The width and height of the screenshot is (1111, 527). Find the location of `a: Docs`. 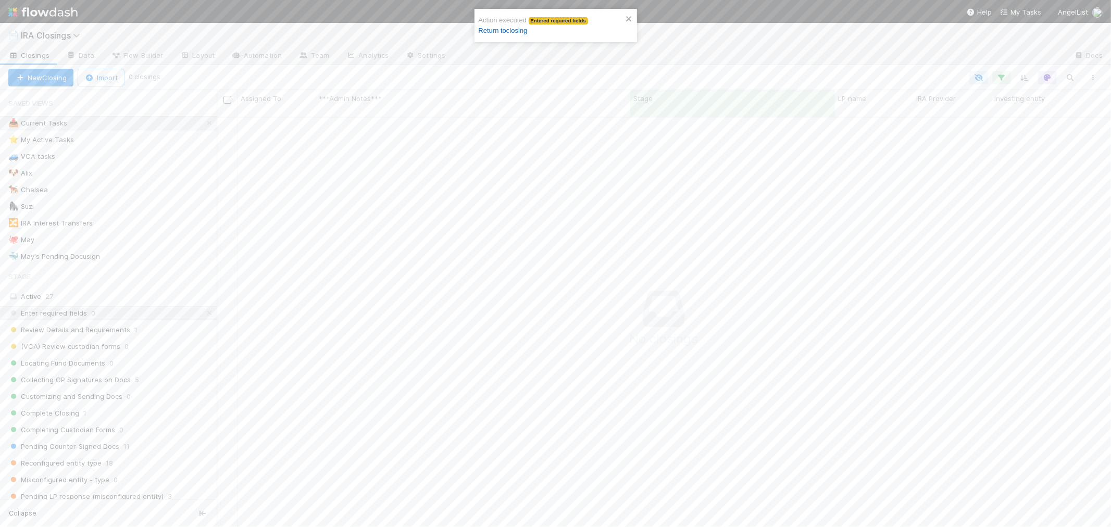

a: Docs is located at coordinates (1088, 56).